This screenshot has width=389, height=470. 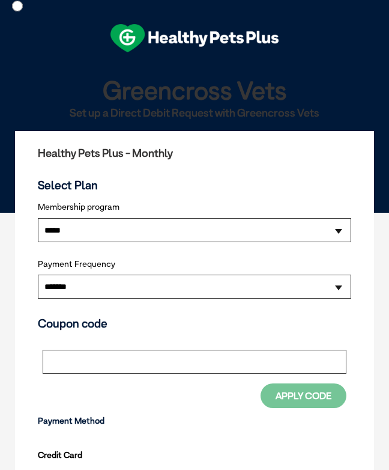 I want to click on input: Direct Debit, so click(x=17, y=6).